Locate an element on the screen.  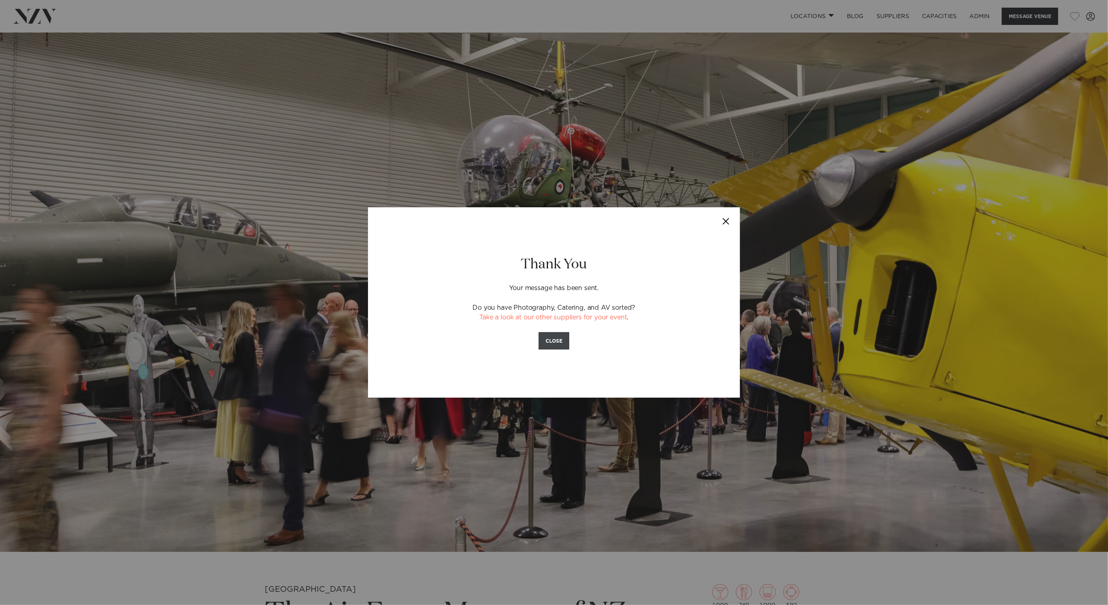
button: CLOSE is located at coordinates (554, 341).